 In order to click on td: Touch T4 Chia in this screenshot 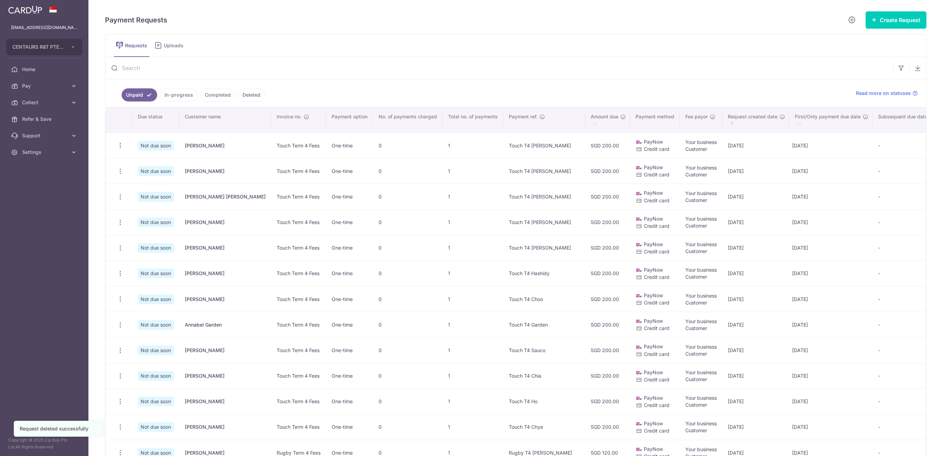, I will do `click(544, 376)`.